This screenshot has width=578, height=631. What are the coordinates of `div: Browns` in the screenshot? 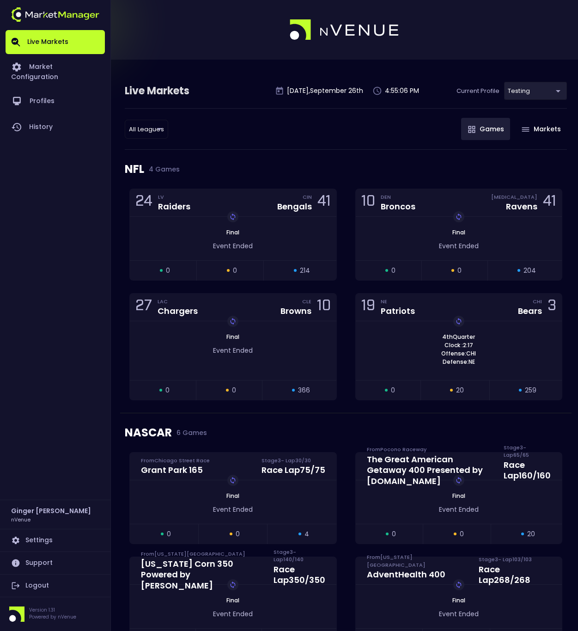 It's located at (296, 310).